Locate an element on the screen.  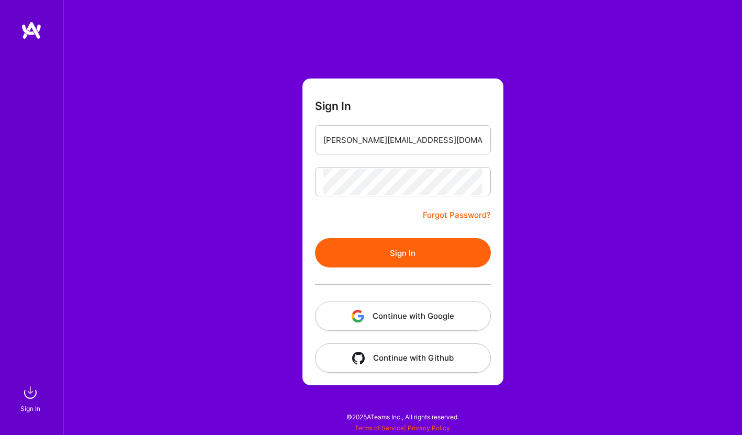
div: © 2025 ATeams Inc., All rights reserved. is located at coordinates (402, 416).